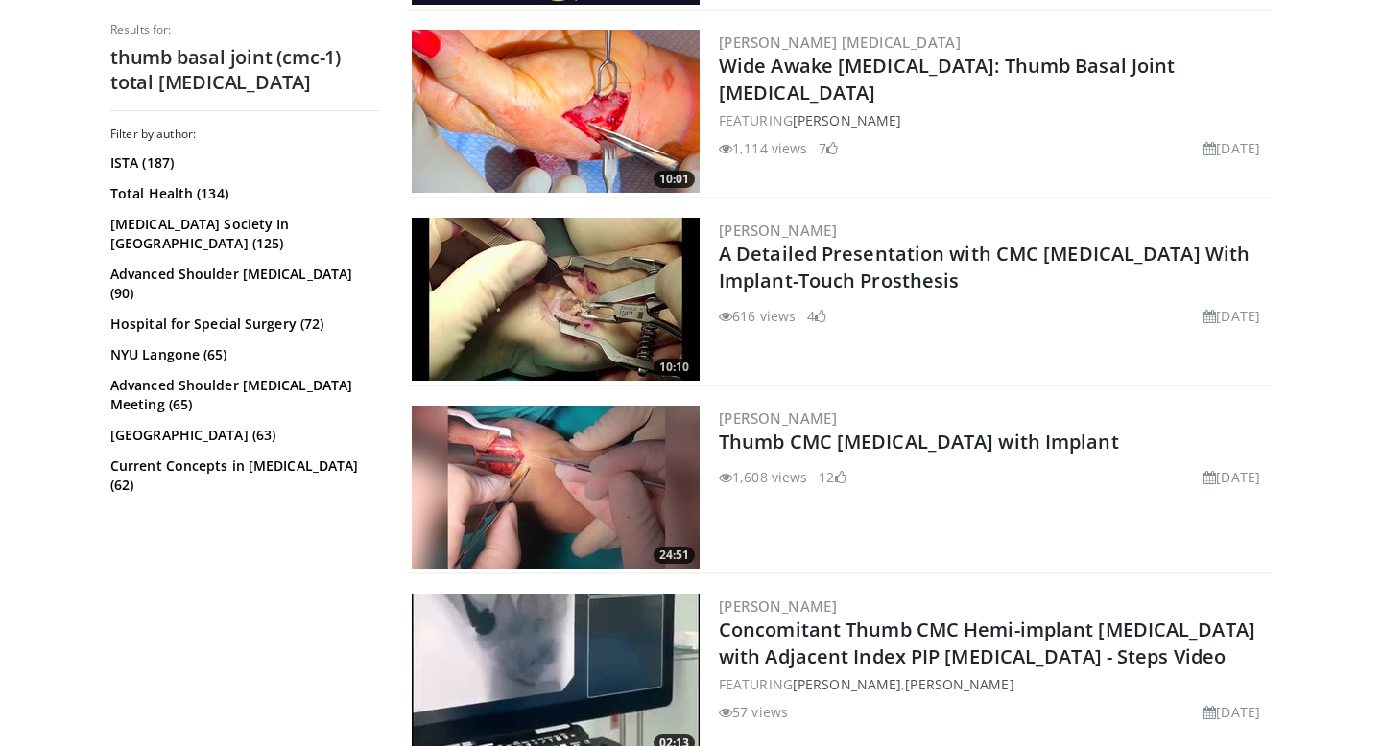  I want to click on a: Total Health (134), so click(242, 194).